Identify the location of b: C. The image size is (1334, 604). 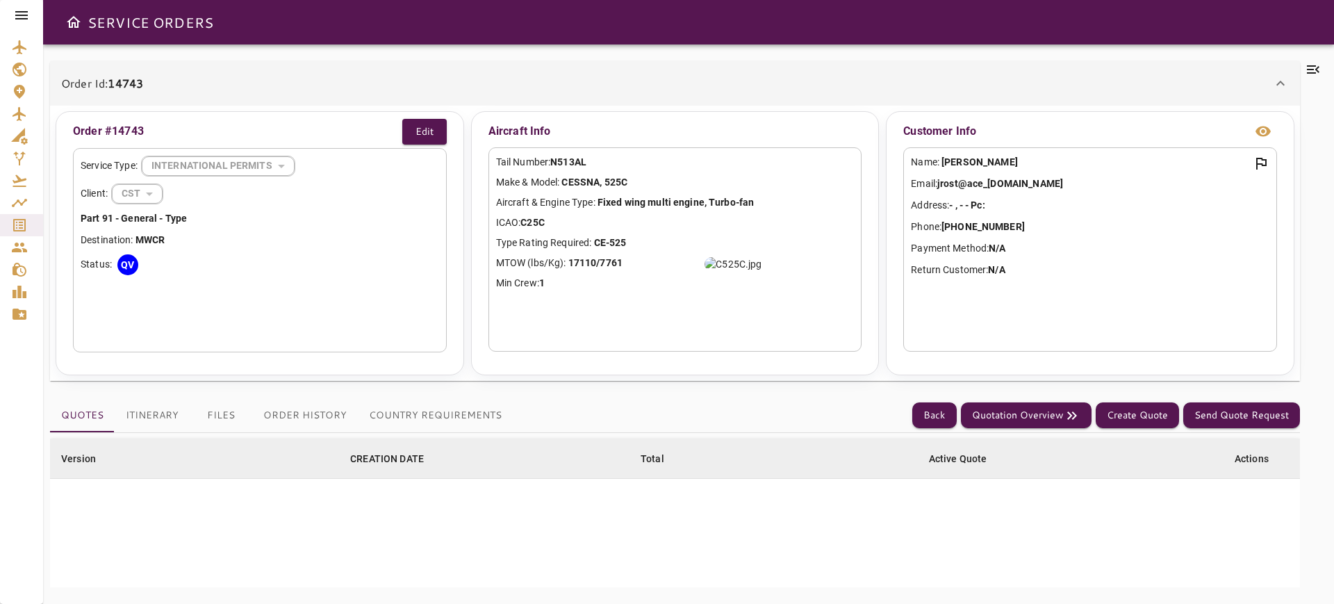
(155, 240).